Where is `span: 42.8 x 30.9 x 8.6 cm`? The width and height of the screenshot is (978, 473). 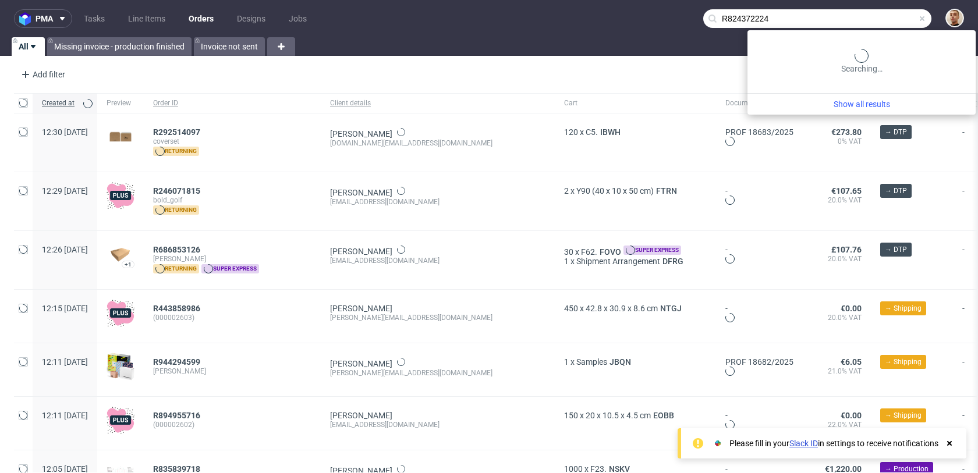 span: 42.8 x 30.9 x 8.6 cm is located at coordinates (622, 309).